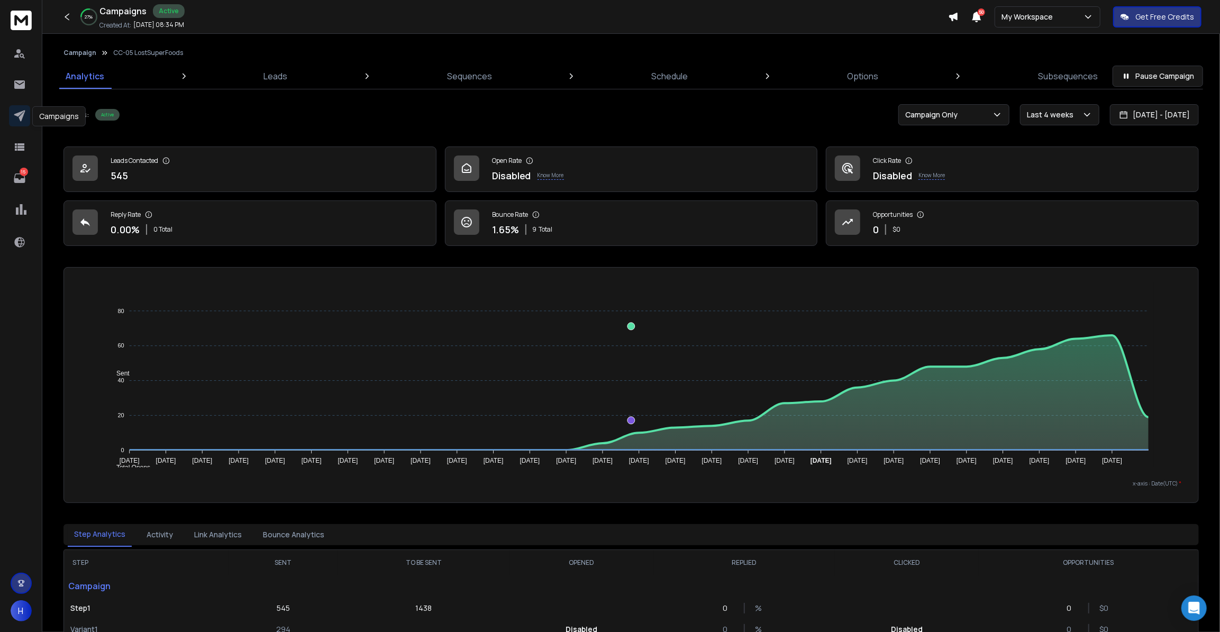  I want to click on a: 15, so click(20, 178).